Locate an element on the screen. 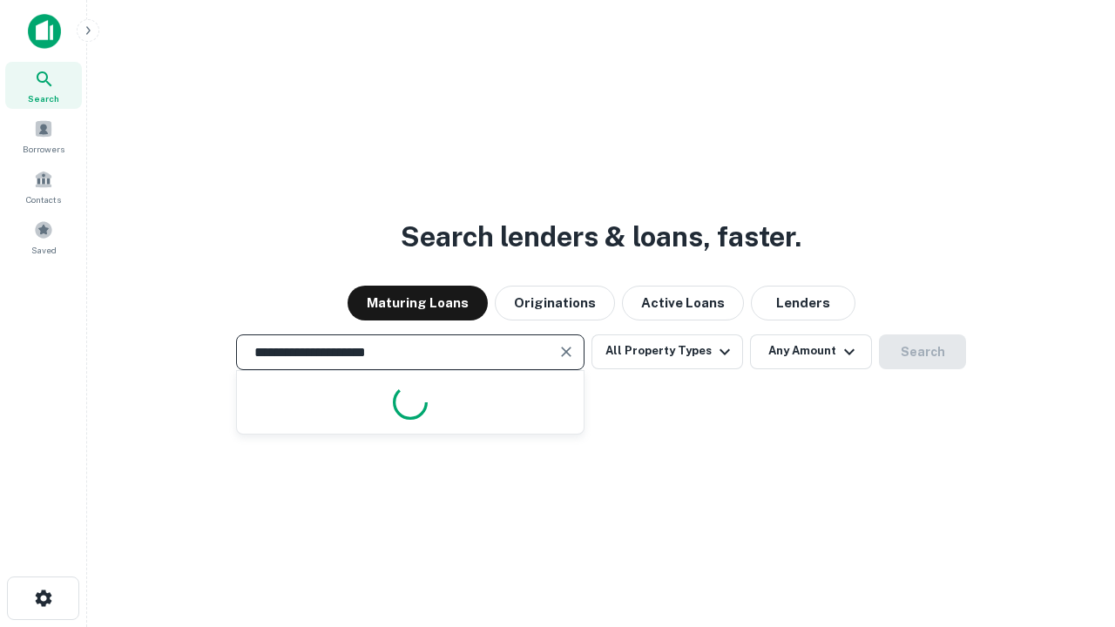 The width and height of the screenshot is (1115, 627). span: Search is located at coordinates (44, 98).